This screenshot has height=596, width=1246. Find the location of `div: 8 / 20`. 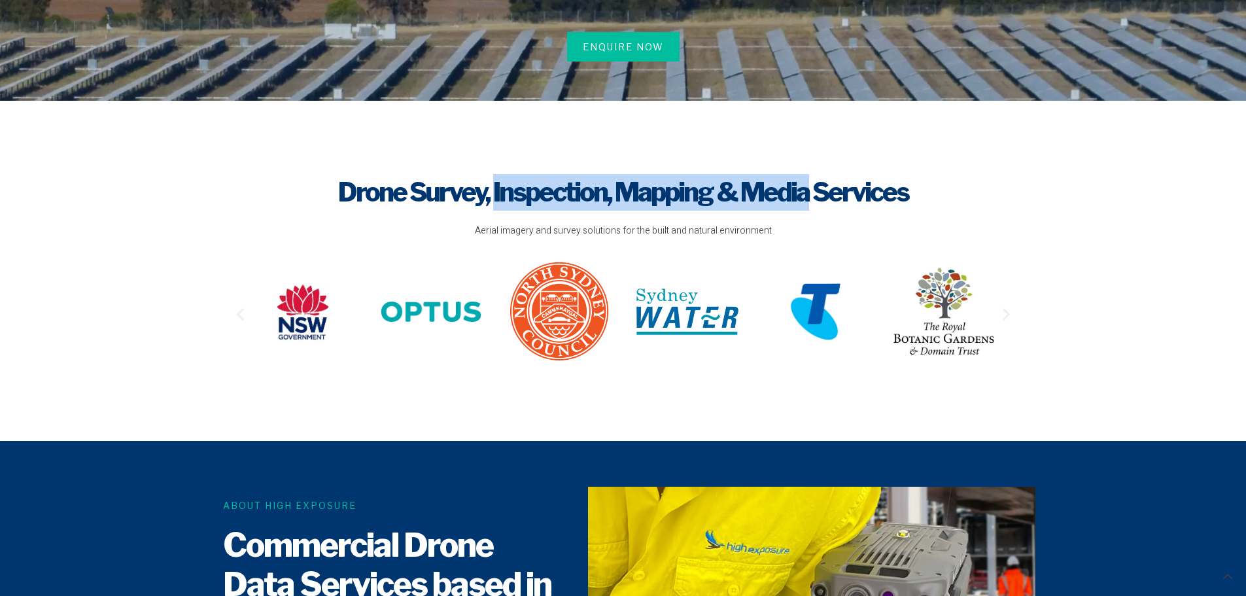

div: 8 / 20 is located at coordinates (816, 314).